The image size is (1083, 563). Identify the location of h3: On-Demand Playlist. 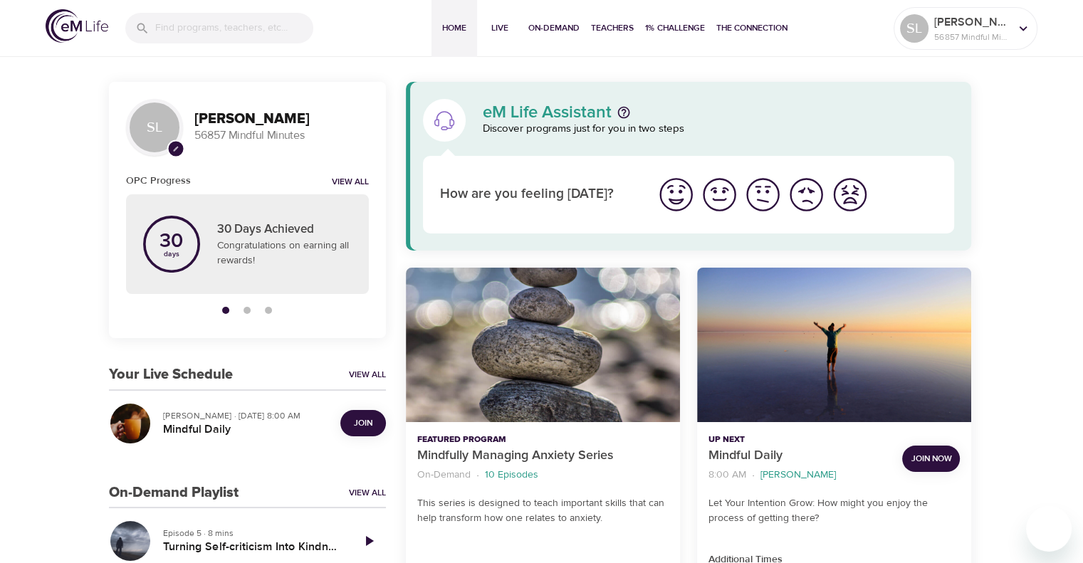
(174, 493).